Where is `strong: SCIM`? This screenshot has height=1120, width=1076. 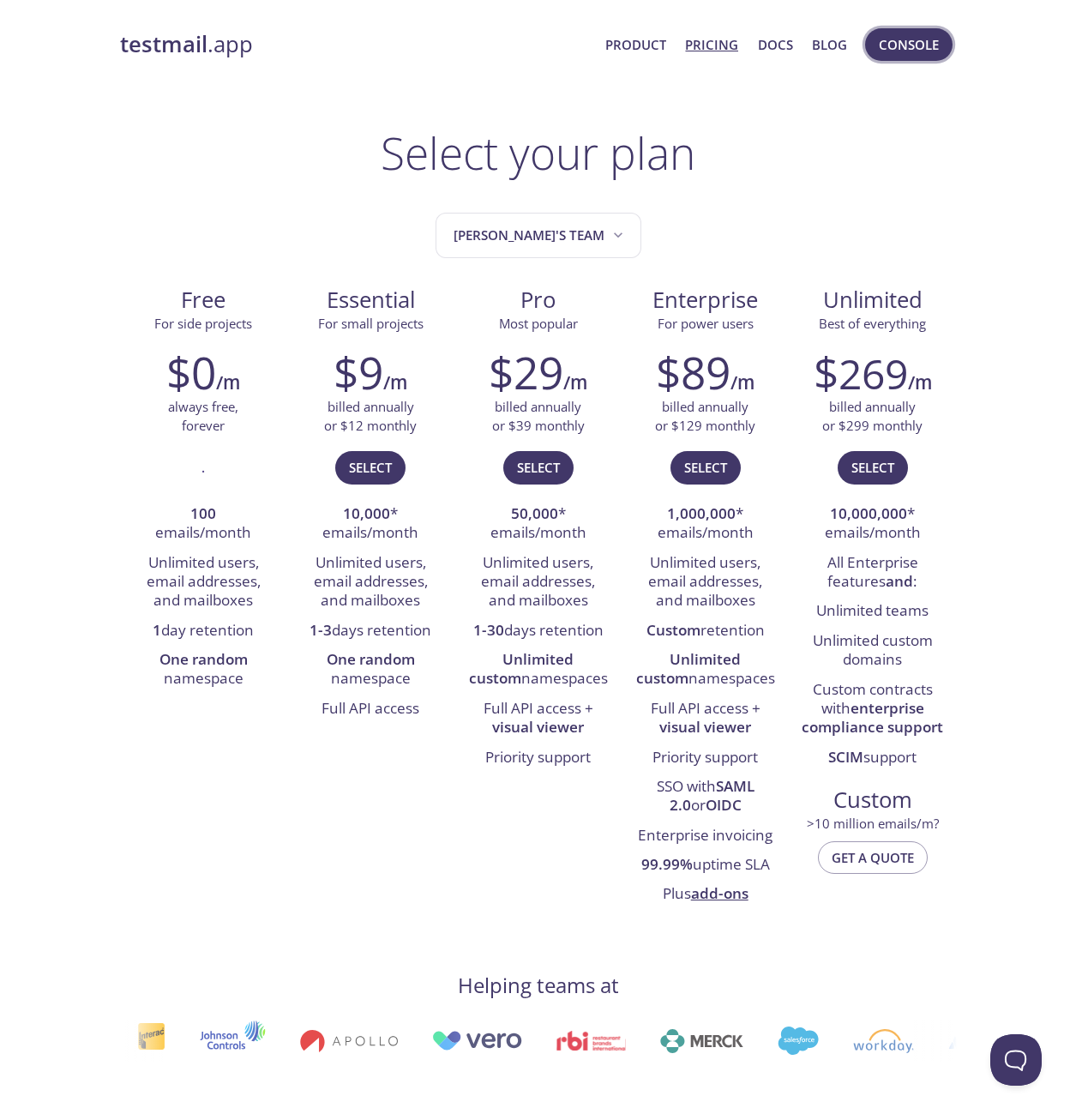 strong: SCIM is located at coordinates (845, 756).